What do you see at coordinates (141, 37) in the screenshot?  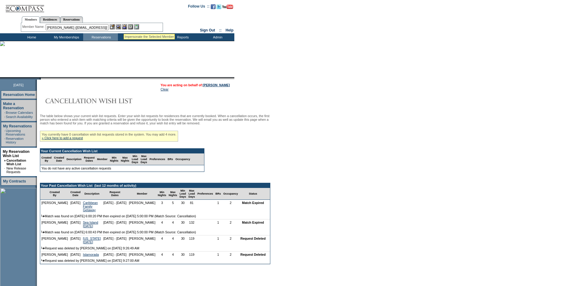 I see `td: Vacation Collection` at bounding box center [141, 37].